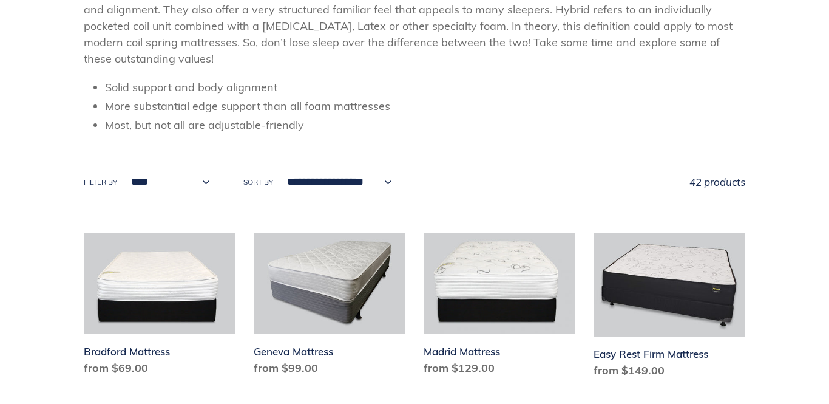 The height and width of the screenshot is (404, 829). What do you see at coordinates (718, 182) in the screenshot?
I see `span: 42 products` at bounding box center [718, 182].